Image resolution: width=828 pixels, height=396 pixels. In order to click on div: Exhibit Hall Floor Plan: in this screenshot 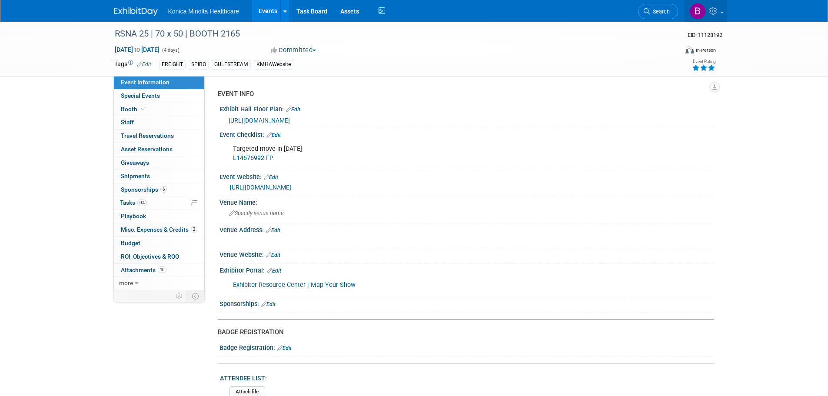, I will do `click(467, 108)`.